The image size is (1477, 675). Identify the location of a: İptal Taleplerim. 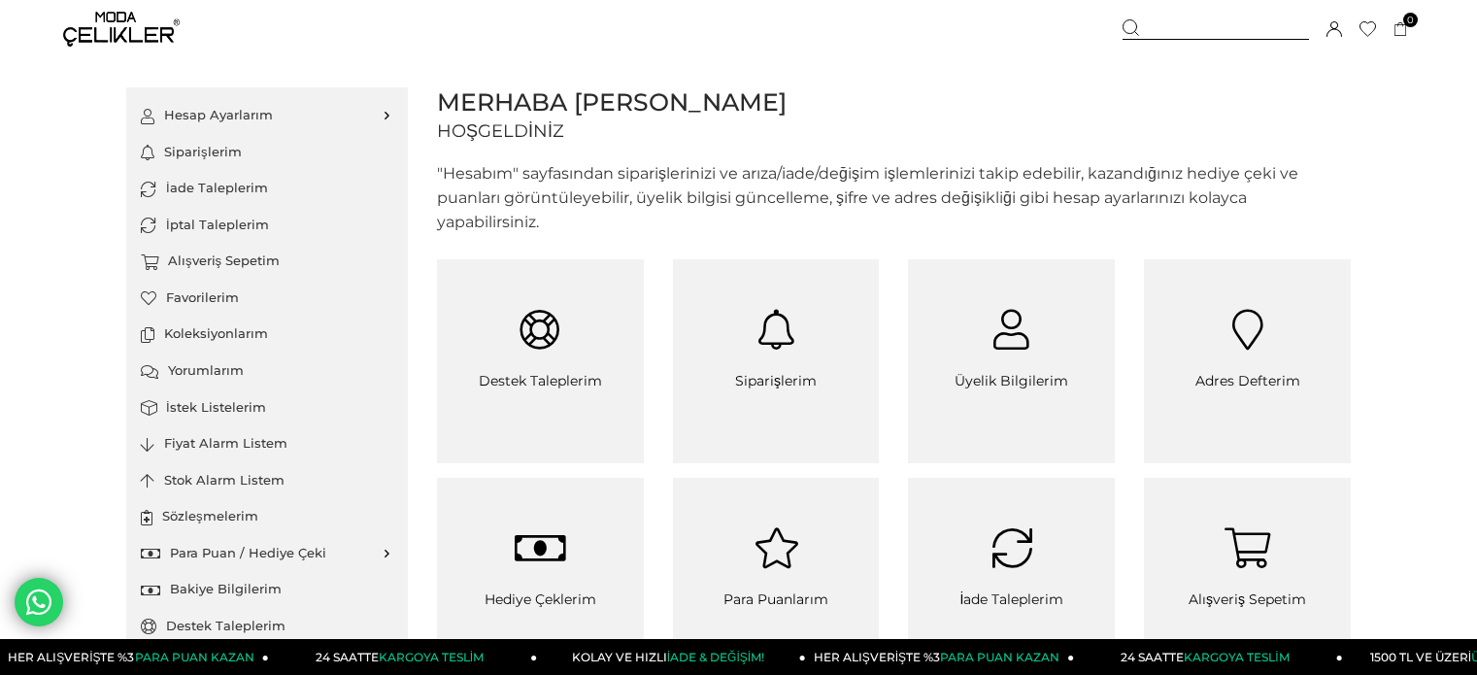
(267, 225).